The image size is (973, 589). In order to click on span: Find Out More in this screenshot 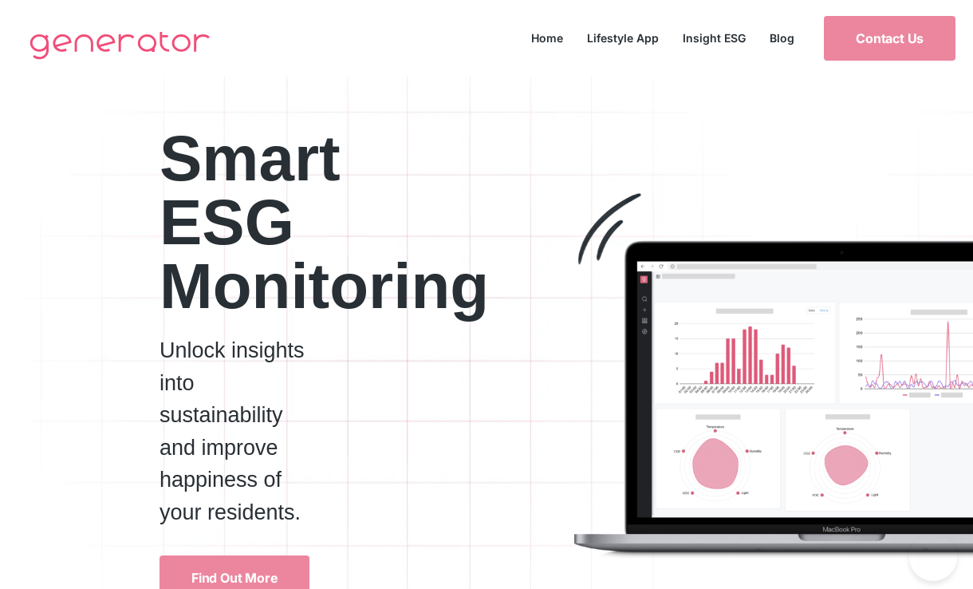, I will do `click(235, 578)`.